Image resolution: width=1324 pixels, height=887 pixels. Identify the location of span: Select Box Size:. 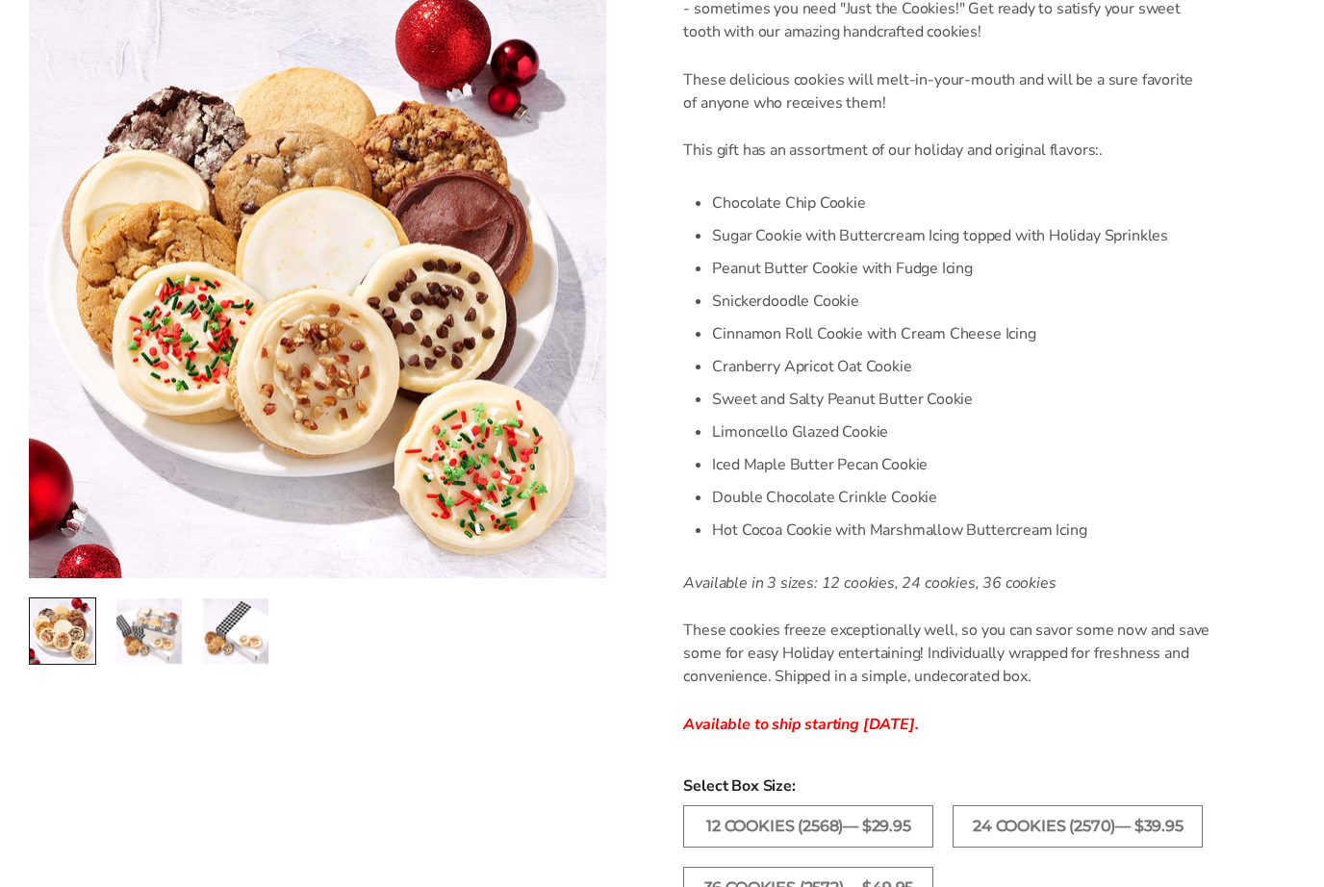
(956, 786).